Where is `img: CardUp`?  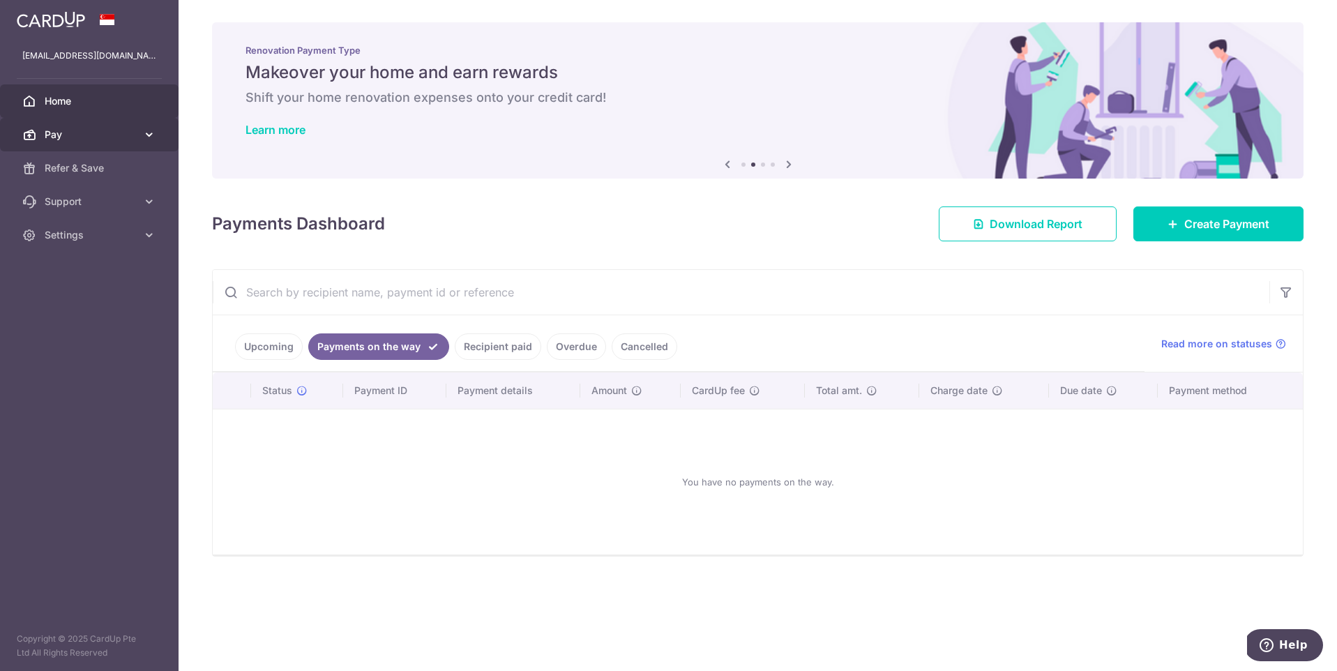 img: CardUp is located at coordinates (51, 20).